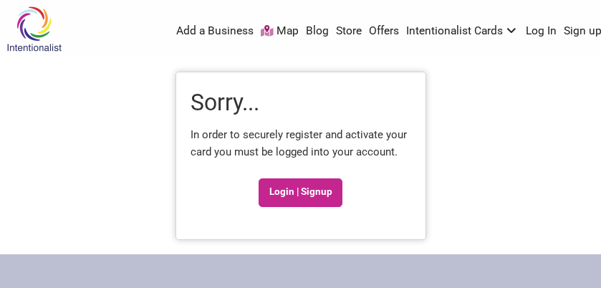  Describe the element at coordinates (301, 102) in the screenshot. I see `h1: Sorry...` at that location.